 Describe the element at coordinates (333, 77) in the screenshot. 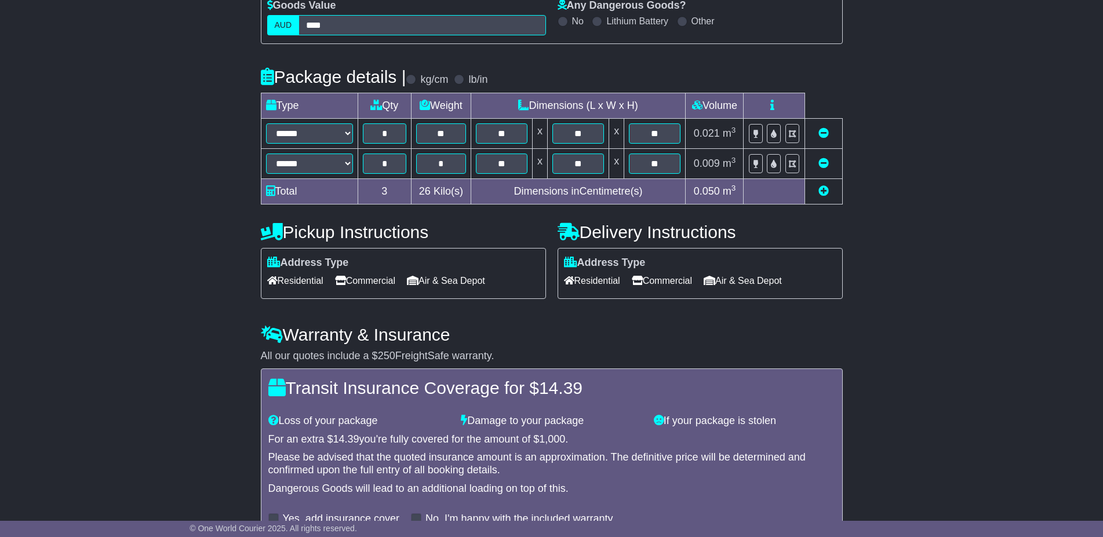

I see `h4: Package details |` at that location.